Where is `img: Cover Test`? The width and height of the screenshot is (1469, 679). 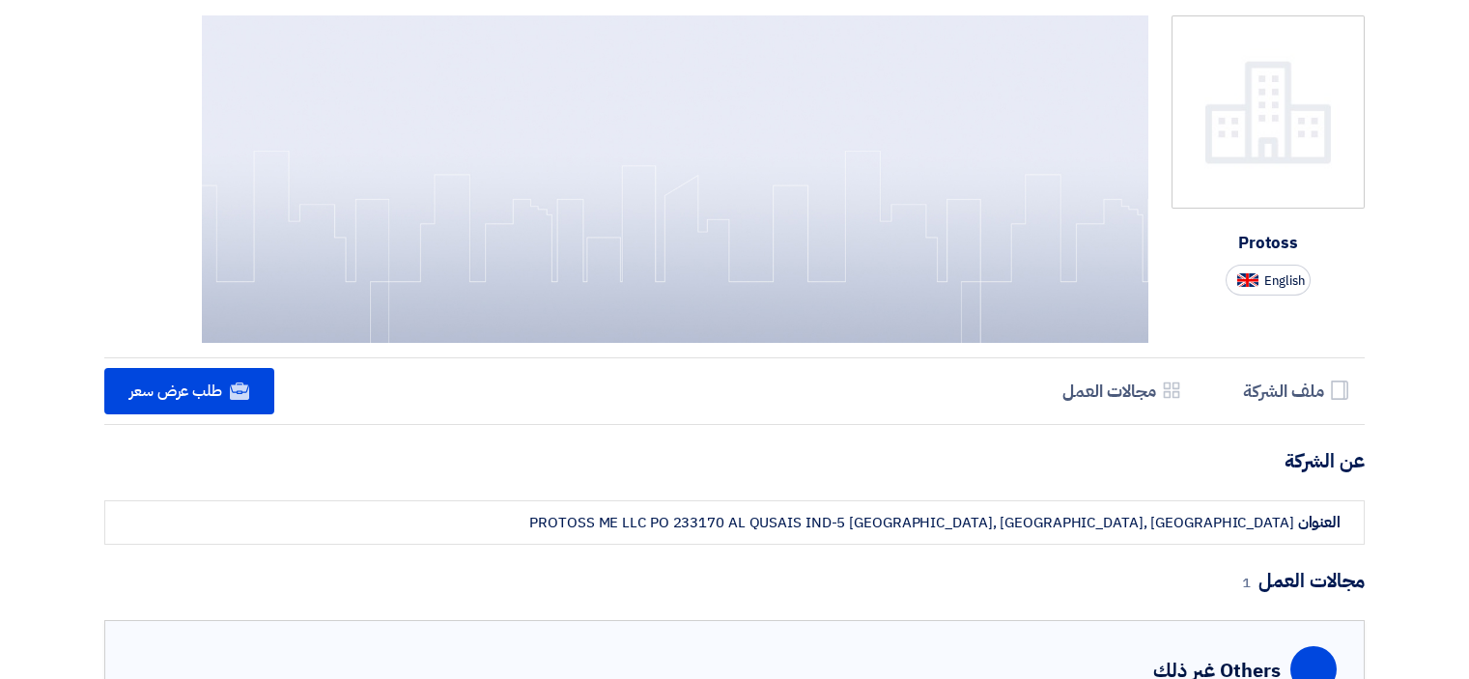 img: Cover Test is located at coordinates (675, 179).